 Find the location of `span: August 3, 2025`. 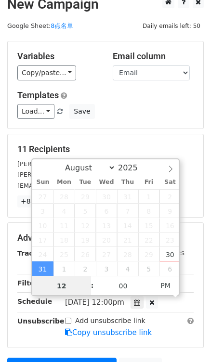

span: August 3, 2025 is located at coordinates (43, 211).